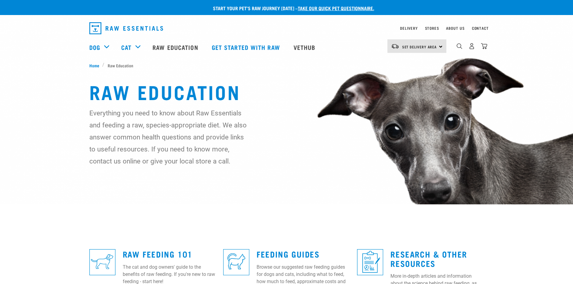  Describe the element at coordinates (95, 47) in the screenshot. I see `a: Dog` at that location.